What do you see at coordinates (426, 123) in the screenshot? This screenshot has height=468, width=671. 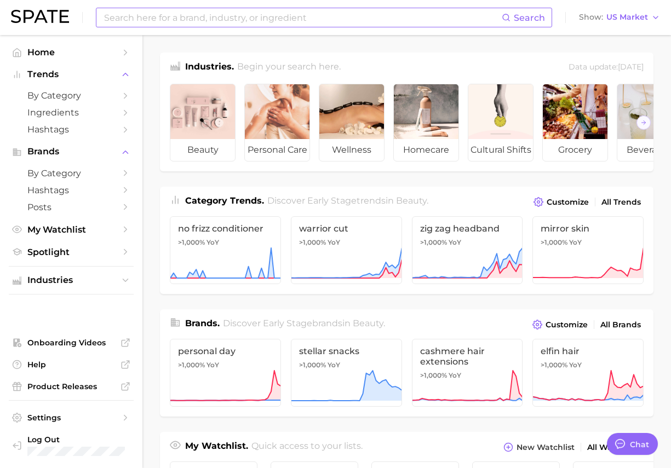 I see `a: homecare` at bounding box center [426, 123].